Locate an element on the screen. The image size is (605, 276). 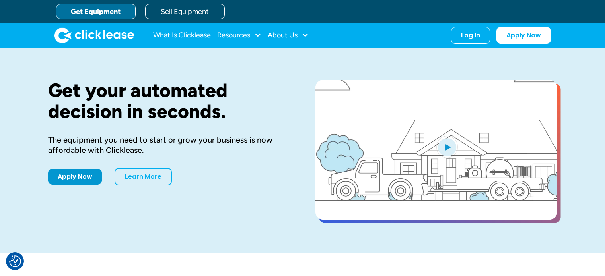
div: The equipment you need to start or grow your business is now affordable with Clicklease. is located at coordinates (169, 145).